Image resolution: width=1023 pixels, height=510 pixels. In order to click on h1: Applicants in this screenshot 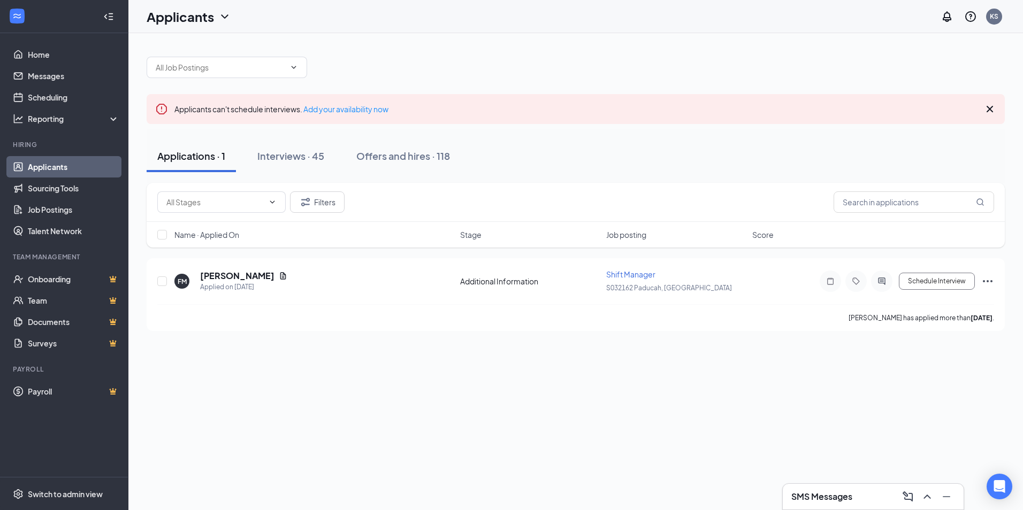, I will do `click(180, 17)`.